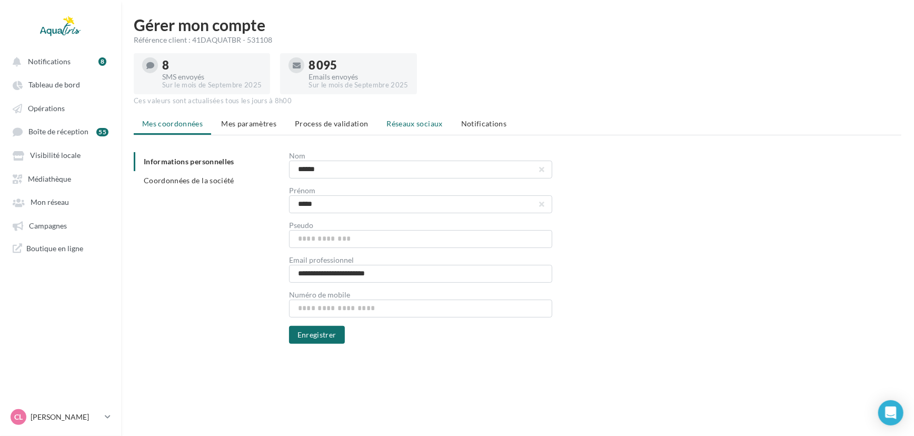  Describe the element at coordinates (18, 417) in the screenshot. I see `span: CL` at that location.